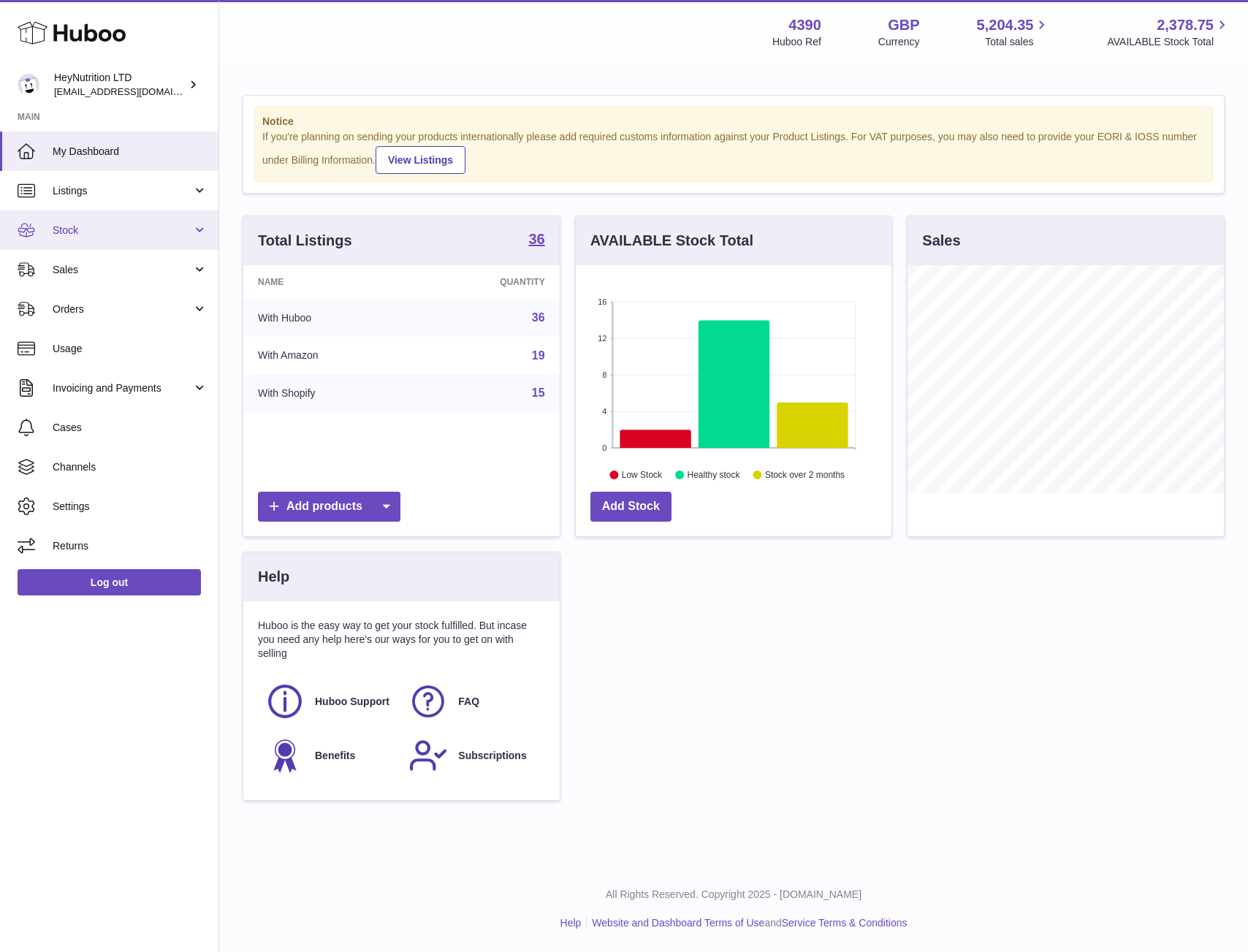  I want to click on a: Website and Dashboard Terms of Use, so click(678, 922).